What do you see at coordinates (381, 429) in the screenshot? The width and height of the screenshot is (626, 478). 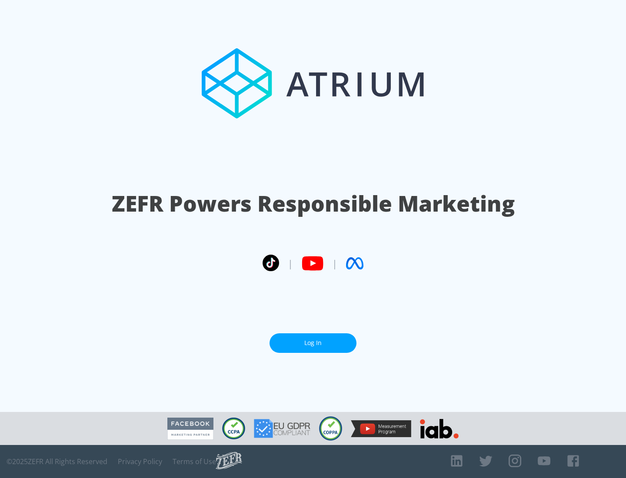 I see `img: YouTube Measurement Program` at bounding box center [381, 429].